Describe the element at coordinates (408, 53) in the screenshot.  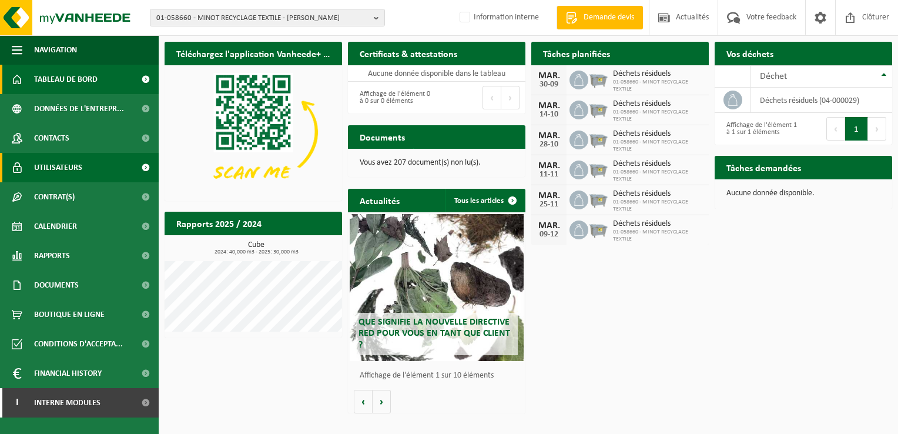
I see `h2: Certificats & attestations` at that location.